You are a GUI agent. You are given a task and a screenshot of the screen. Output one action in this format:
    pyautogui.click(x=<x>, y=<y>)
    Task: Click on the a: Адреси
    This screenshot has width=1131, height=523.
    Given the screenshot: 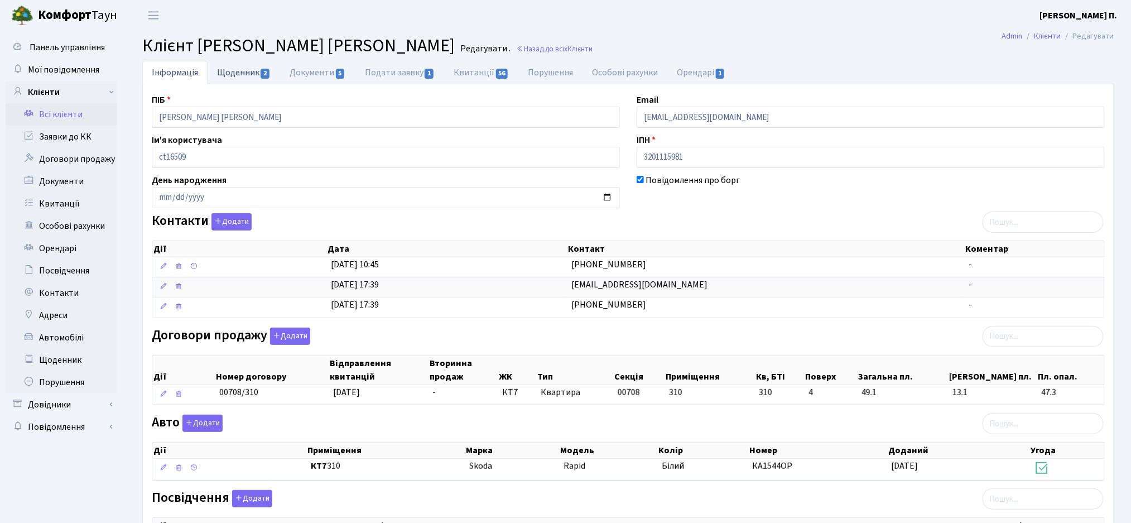 What is the action you would take?
    pyautogui.click(x=61, y=315)
    